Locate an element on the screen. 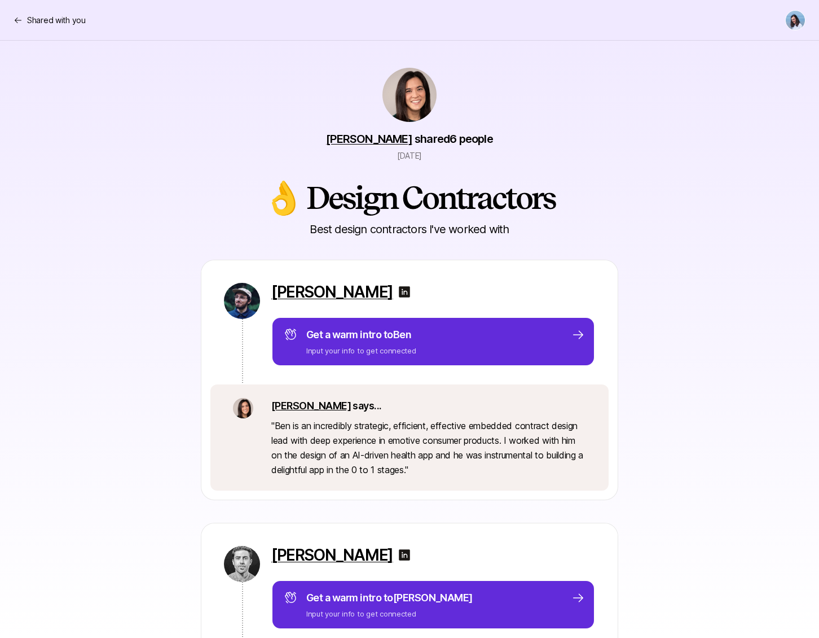  p: " Ben is an incredibly strategic, efficient, effective embedded contract design lead with deep ex... is located at coordinates (429, 447).